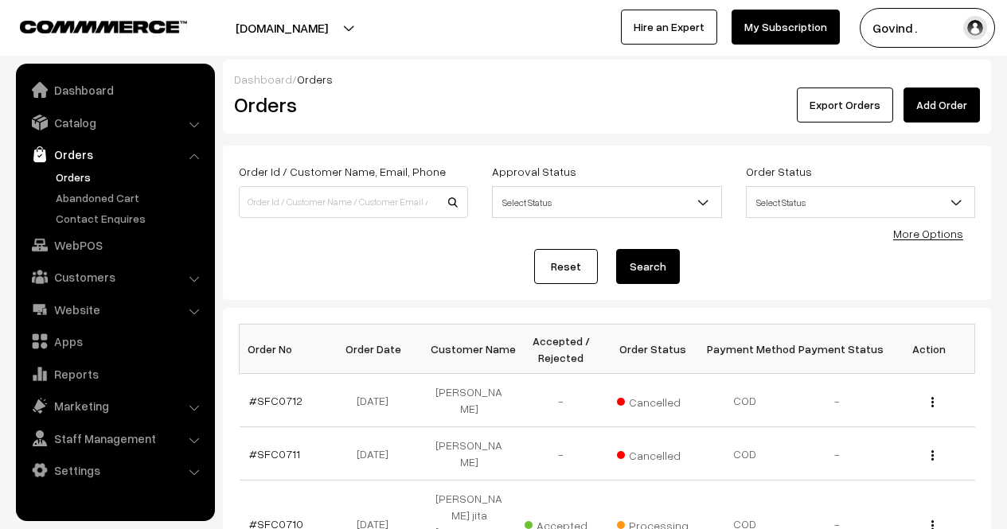 The height and width of the screenshot is (529, 1007). What do you see at coordinates (115, 374) in the screenshot?
I see `a: Reports` at bounding box center [115, 374].